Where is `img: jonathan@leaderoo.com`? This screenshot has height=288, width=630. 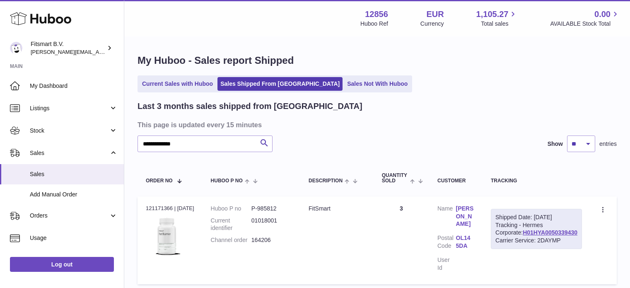 img: jonathan@leaderoo.com is located at coordinates (16, 48).